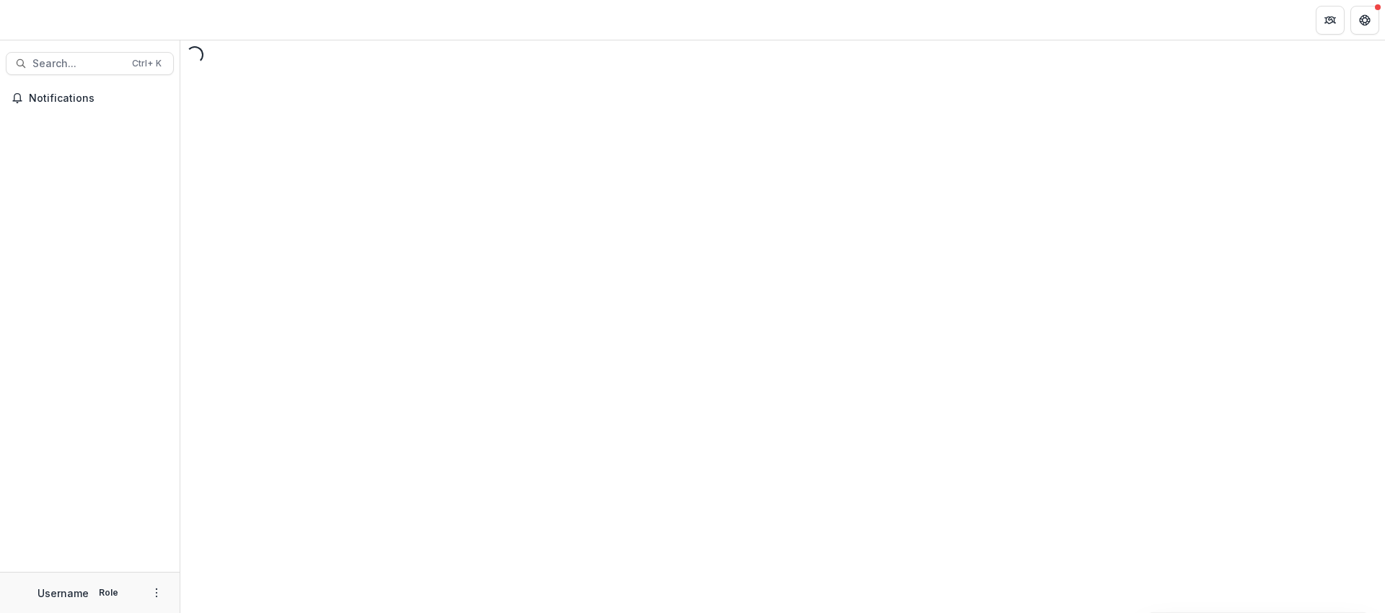 This screenshot has height=613, width=1385. Describe the element at coordinates (157, 592) in the screenshot. I see `button: More` at that location.